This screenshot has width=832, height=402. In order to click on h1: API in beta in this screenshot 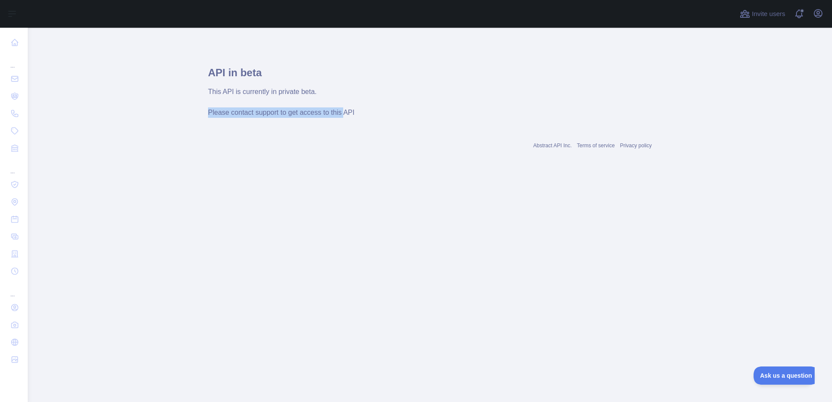, I will do `click(430, 76)`.